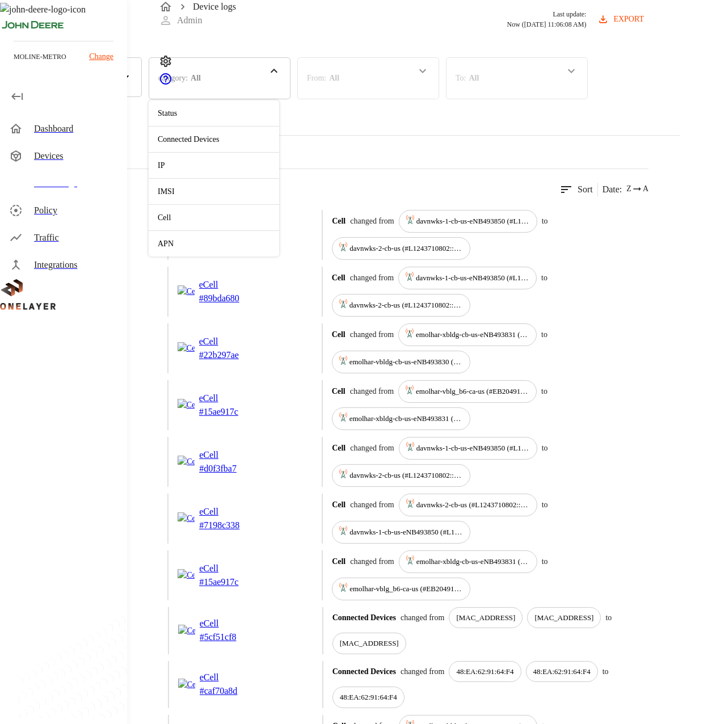 This screenshot has height=724, width=712. Describe the element at coordinates (166, 82) in the screenshot. I see `span: Support Portal` at that location.